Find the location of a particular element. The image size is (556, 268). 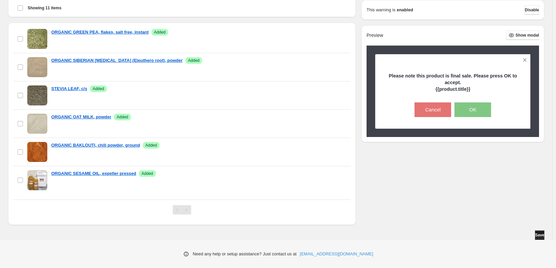

a: ORGANIC SESAME OIL, expeller pressed is located at coordinates (93, 174).